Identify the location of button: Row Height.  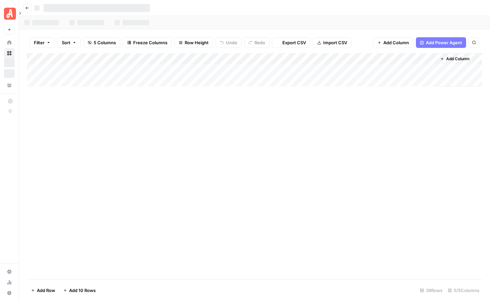
(194, 43).